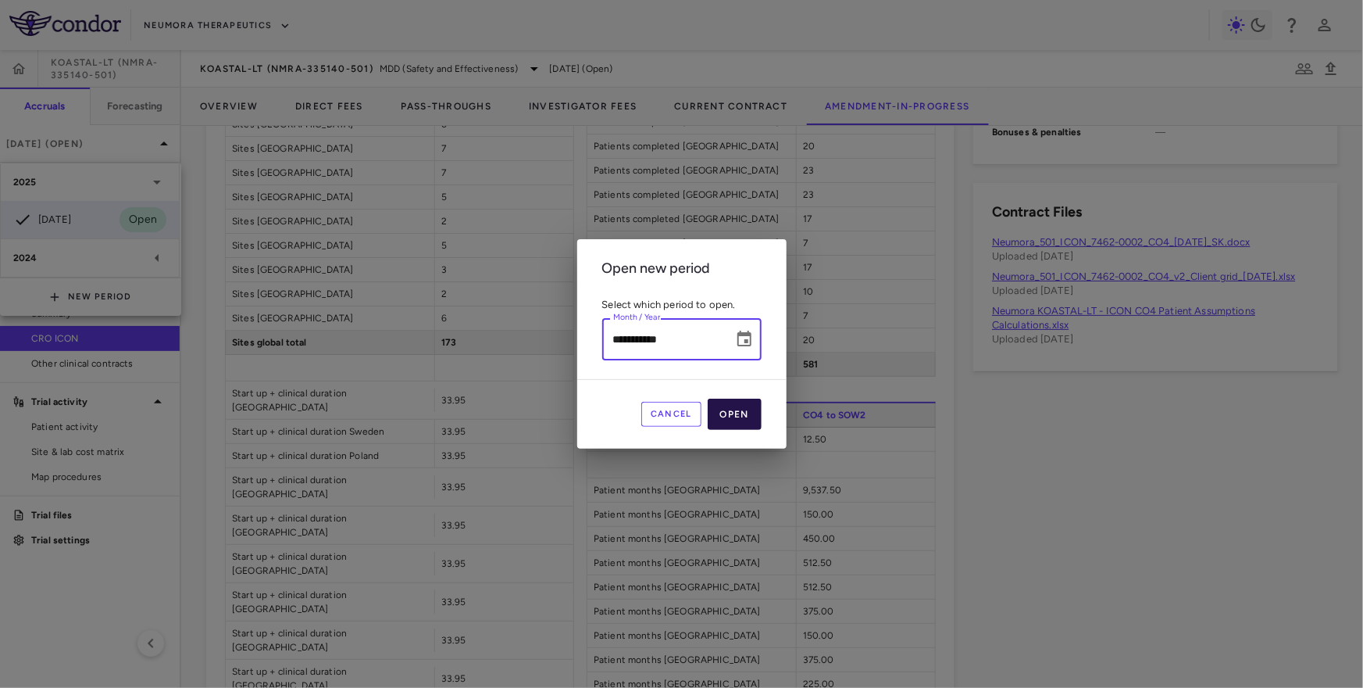 This screenshot has width=1363, height=688. I want to click on button: Choose date, selected date is Aug 1, 2025, so click(745, 339).